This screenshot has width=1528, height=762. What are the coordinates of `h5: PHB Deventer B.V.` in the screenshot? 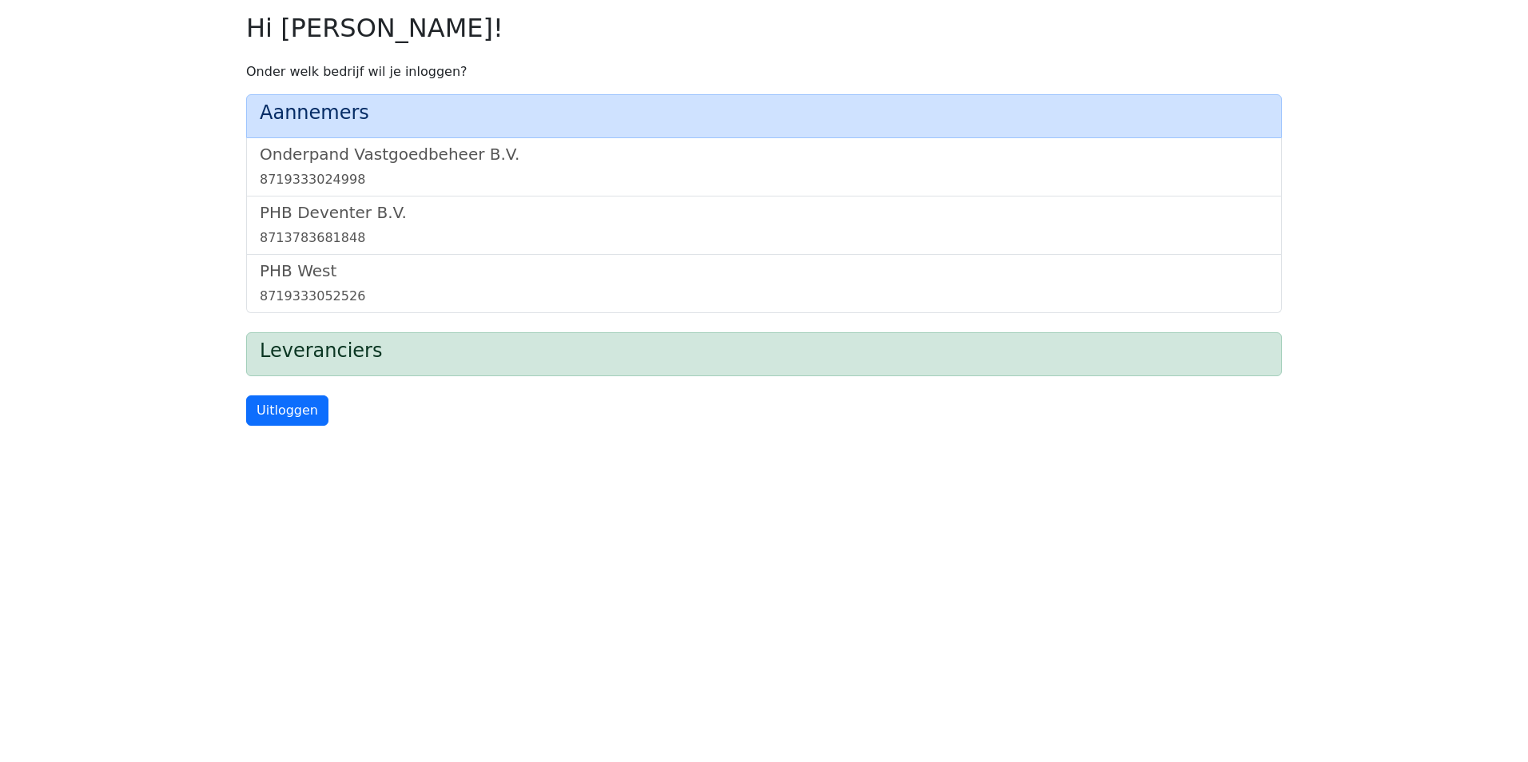 It's located at (764, 213).